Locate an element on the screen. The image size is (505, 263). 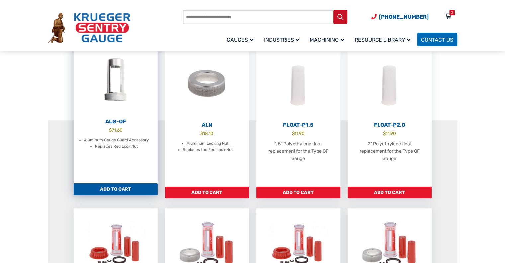
span: Machining is located at coordinates (327, 40).